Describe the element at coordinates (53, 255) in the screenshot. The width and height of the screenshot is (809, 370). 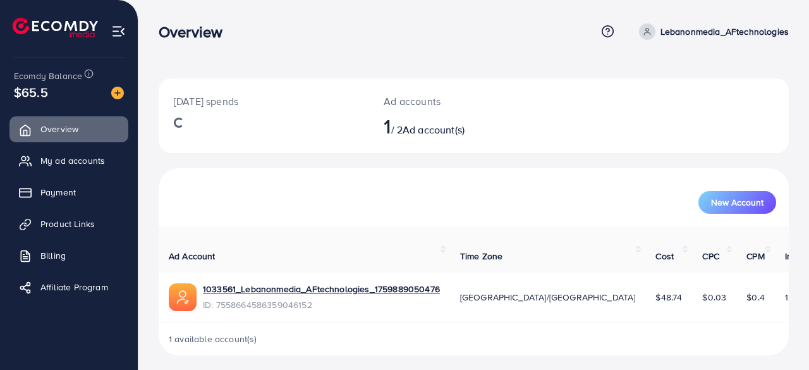
I see `span: Billing` at that location.